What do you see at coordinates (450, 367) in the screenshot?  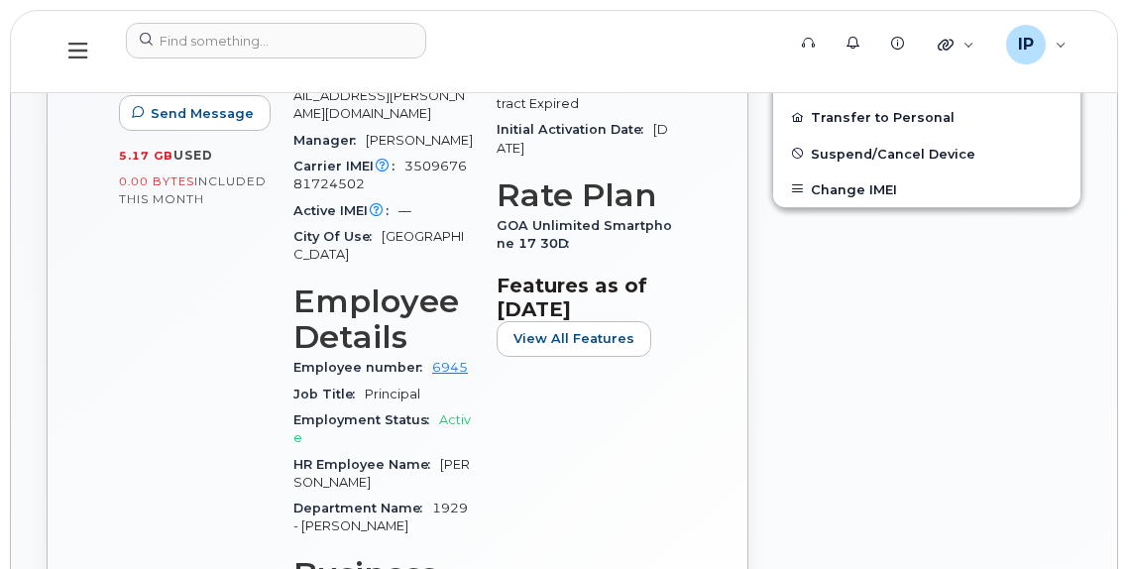 I see `a: 6945` at bounding box center [450, 367].